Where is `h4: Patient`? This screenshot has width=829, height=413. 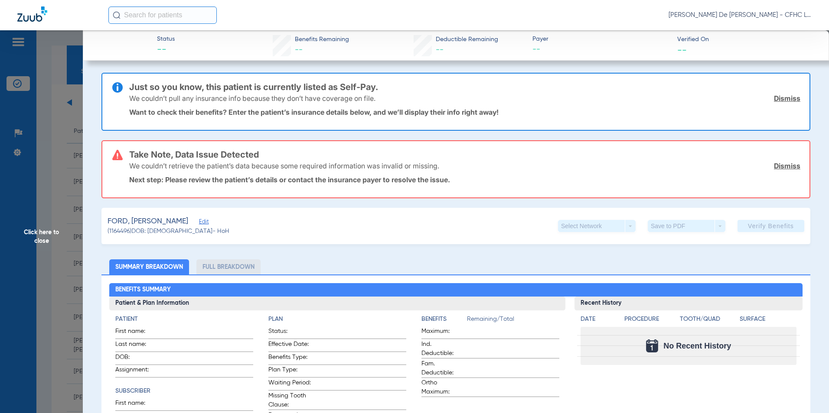
h4: Patient is located at coordinates (184, 319).